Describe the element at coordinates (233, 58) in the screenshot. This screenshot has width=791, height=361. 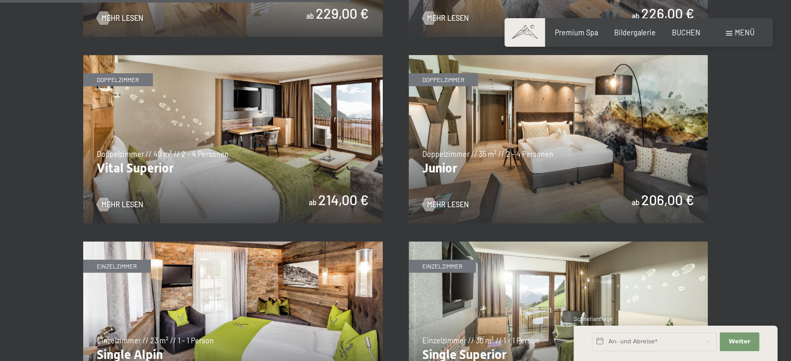
I see `a: Vital Superior` at that location.